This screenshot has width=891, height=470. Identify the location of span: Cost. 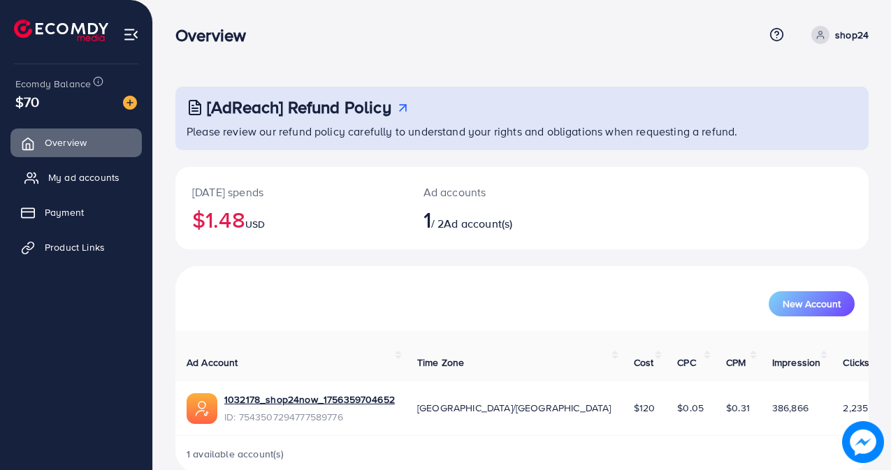
(644, 363).